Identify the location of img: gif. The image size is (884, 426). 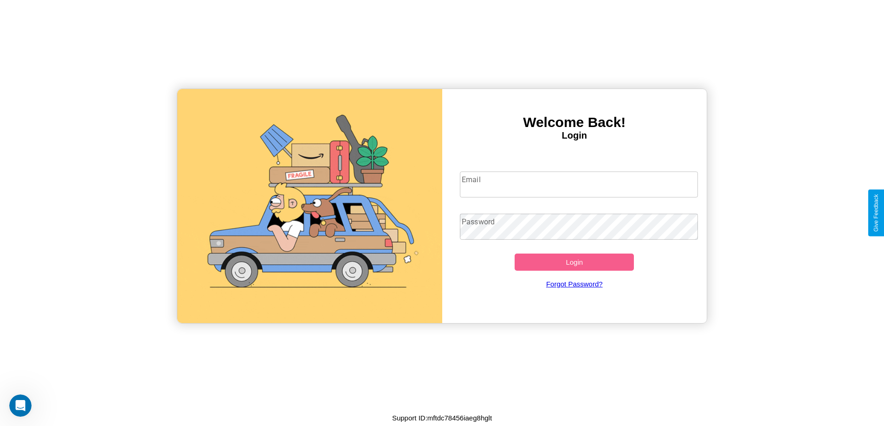
(309, 206).